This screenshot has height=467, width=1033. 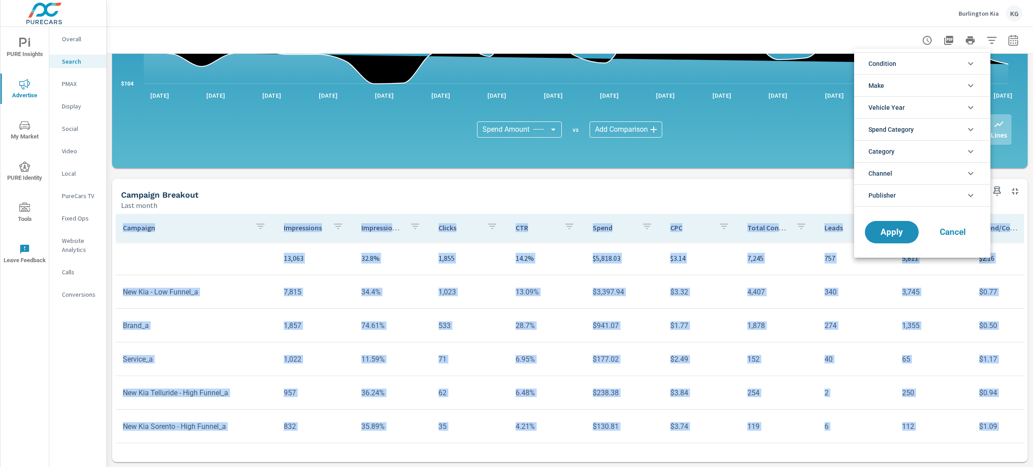 What do you see at coordinates (952, 232) in the screenshot?
I see `span: Cancel` at bounding box center [952, 232].